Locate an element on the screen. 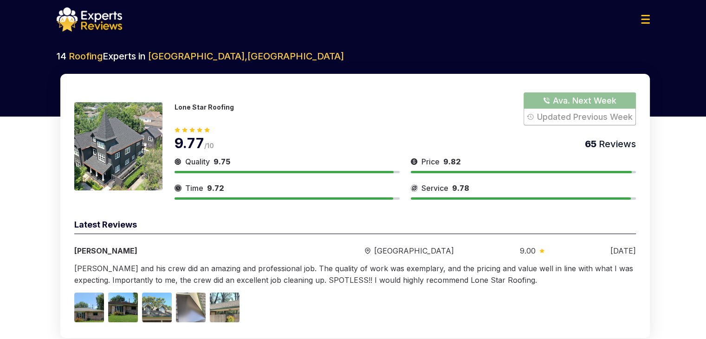 Image resolution: width=706 pixels, height=339 pixels. span: Service is located at coordinates (435, 188).